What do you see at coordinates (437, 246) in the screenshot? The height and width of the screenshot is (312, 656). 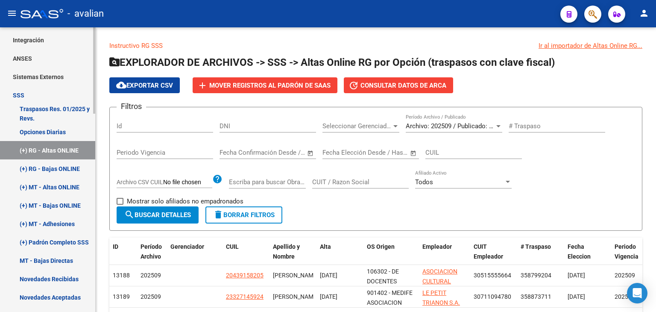 I see `span: Empleador` at bounding box center [437, 246].